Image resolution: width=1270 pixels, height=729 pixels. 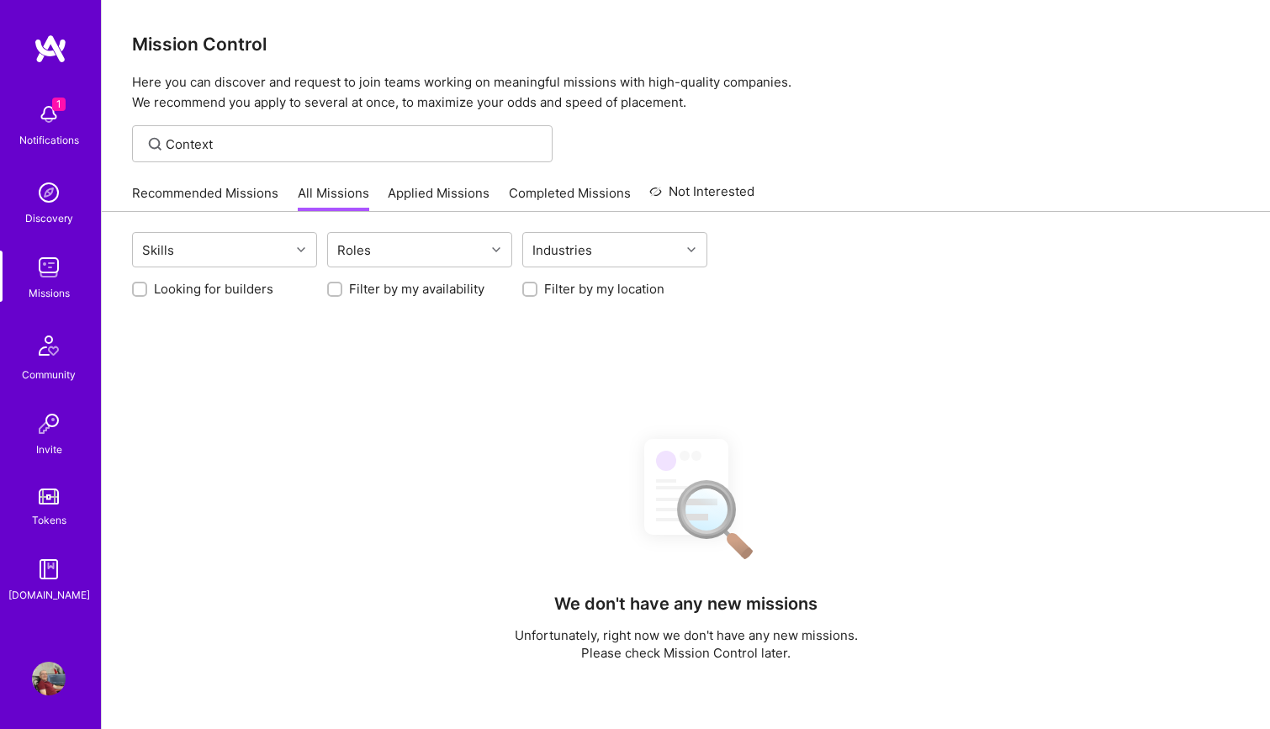 What do you see at coordinates (685, 44) in the screenshot?
I see `h3: Mission Control` at bounding box center [685, 44].